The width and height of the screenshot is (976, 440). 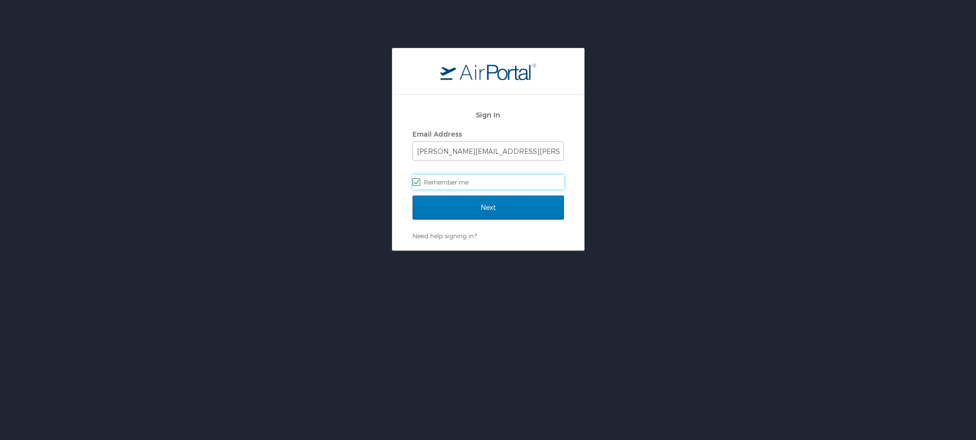 I want to click on img: logo, so click(x=488, y=71).